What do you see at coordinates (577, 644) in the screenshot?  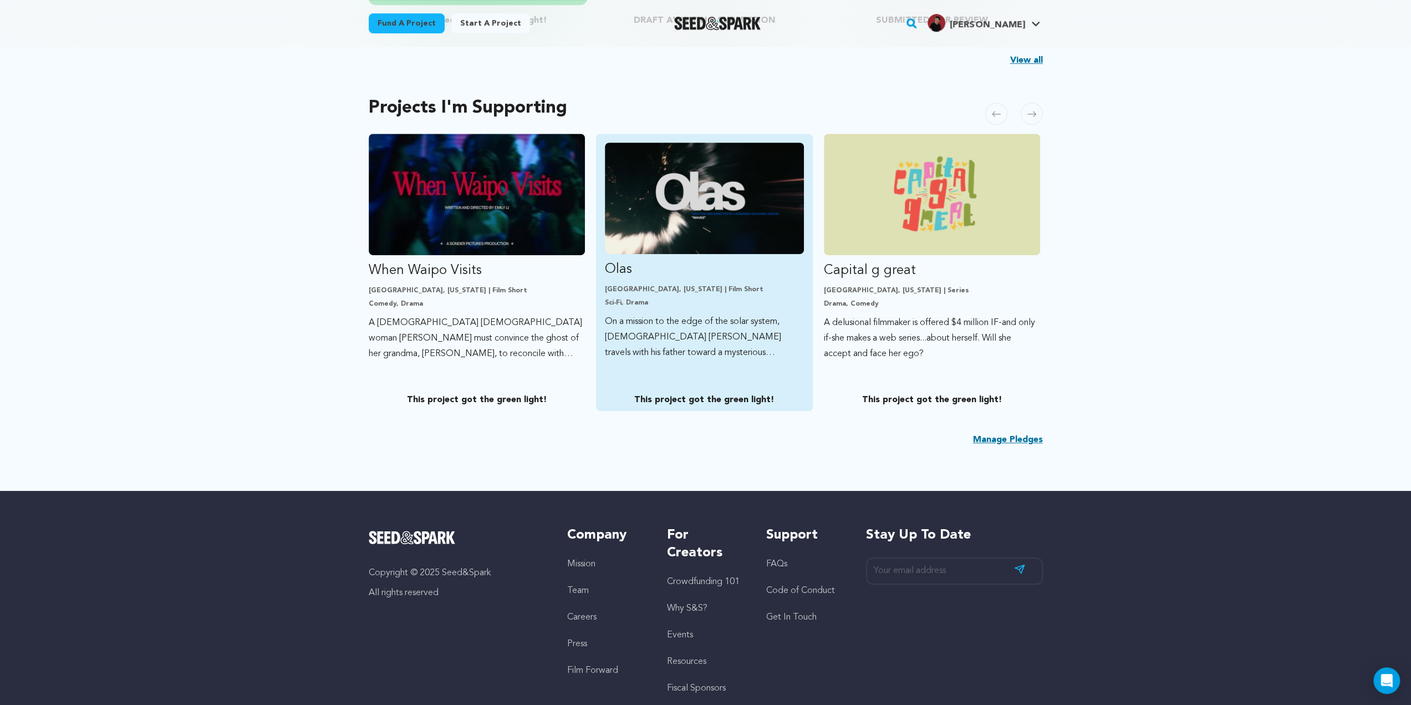 I see `a: Press` at bounding box center [577, 644].